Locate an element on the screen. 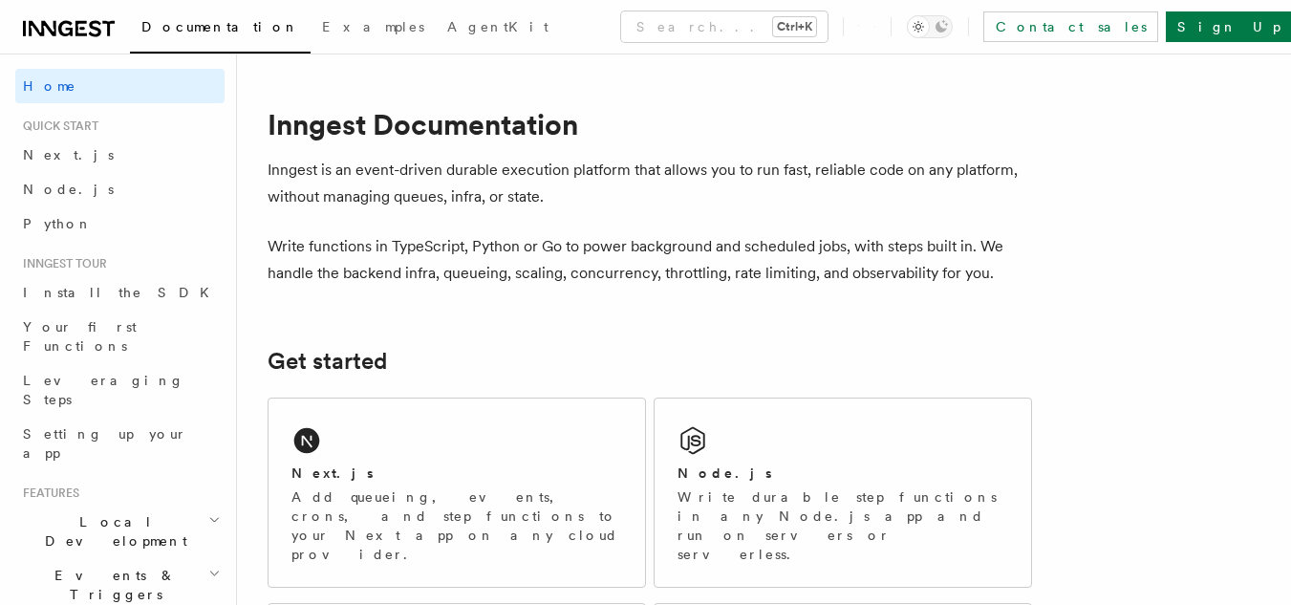 The height and width of the screenshot is (605, 1291). a: Node.js is located at coordinates (119, 189).